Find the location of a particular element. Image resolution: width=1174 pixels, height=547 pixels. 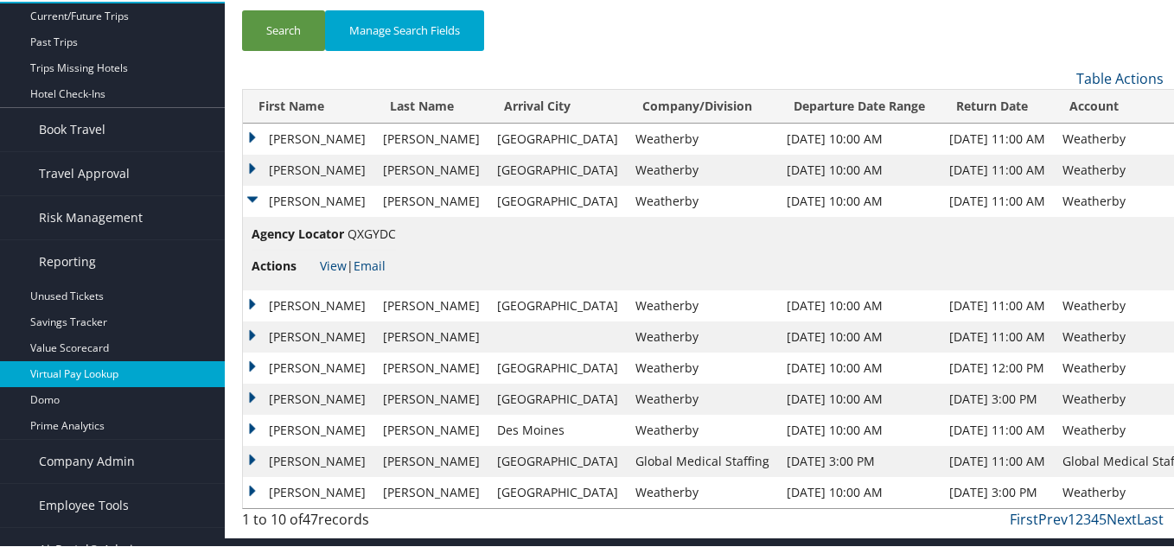

th: Company/Division is located at coordinates (702, 105).